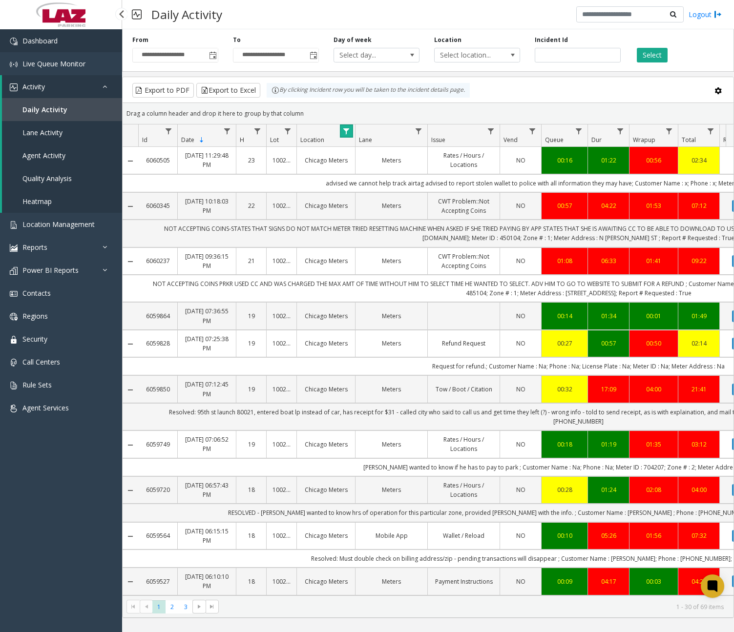  Describe the element at coordinates (62, 178) in the screenshot. I see `a: Quality Analysis` at that location.